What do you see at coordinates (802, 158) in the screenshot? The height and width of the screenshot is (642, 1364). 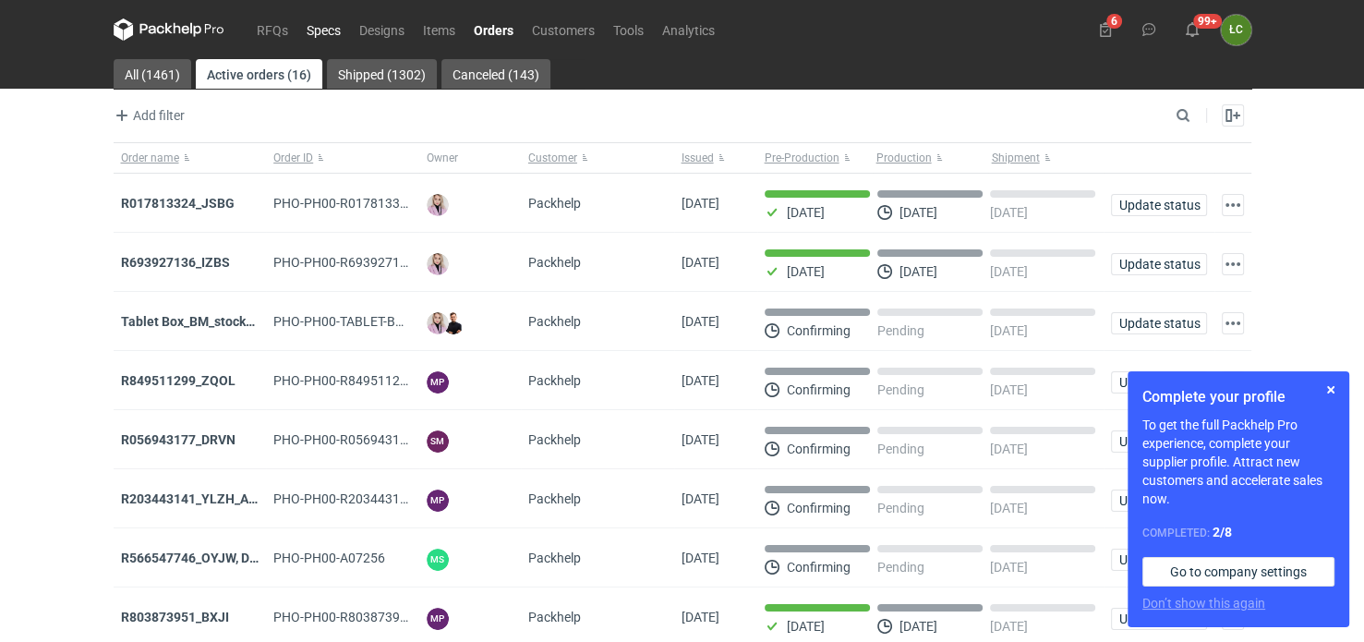 I see `span: Pre-Production` at bounding box center [802, 158].